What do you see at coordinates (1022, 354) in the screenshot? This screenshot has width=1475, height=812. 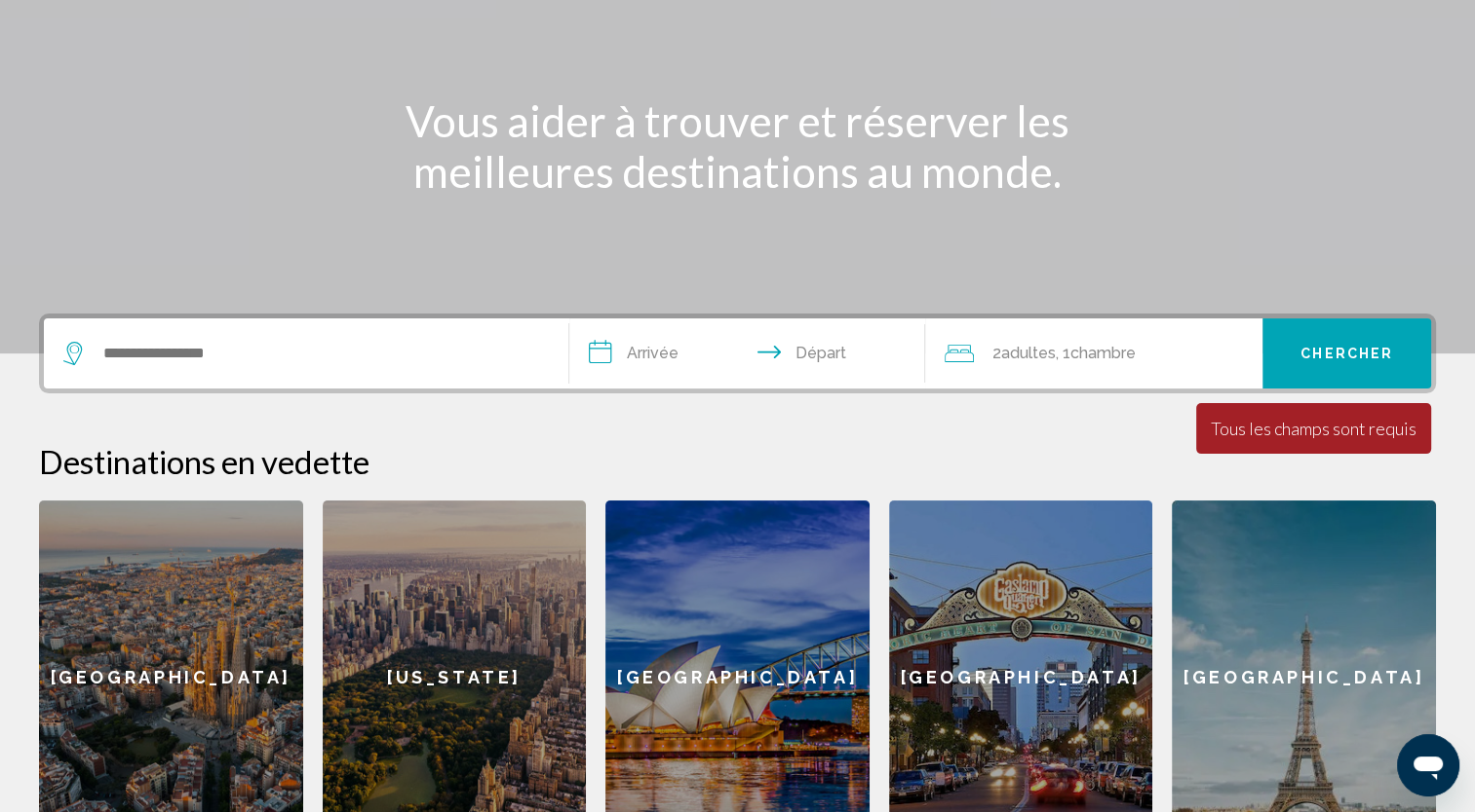 I see `span: 2` at bounding box center [1022, 354].